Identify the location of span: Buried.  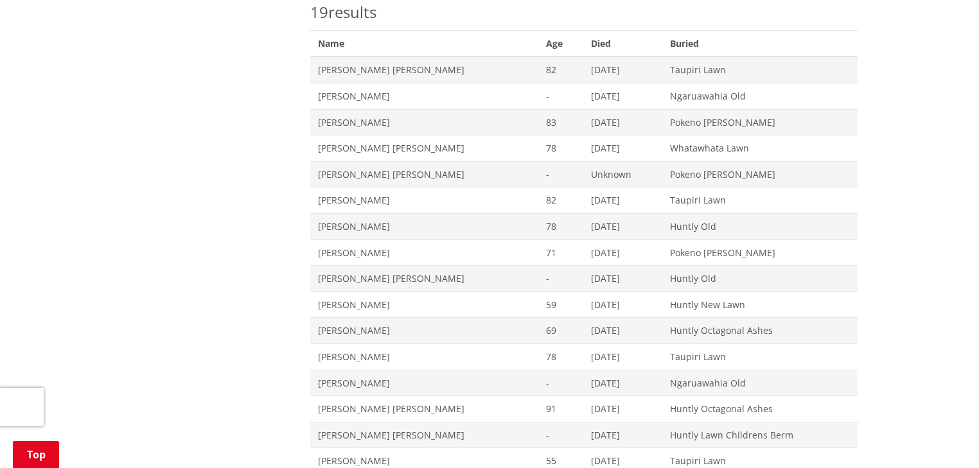
(760, 43).